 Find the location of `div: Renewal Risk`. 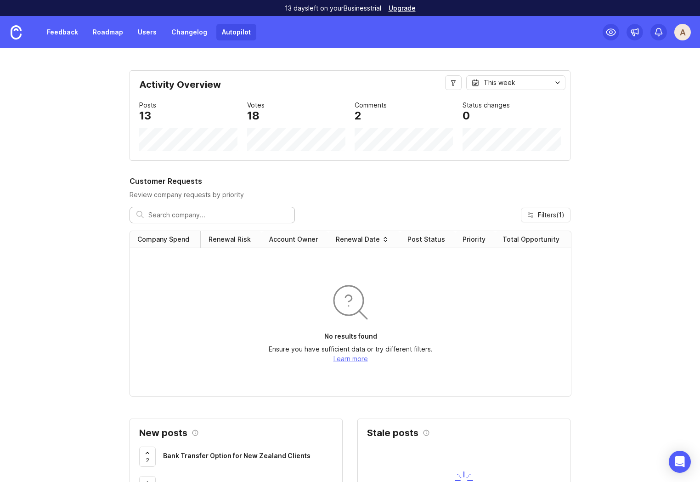

div: Renewal Risk is located at coordinates (230, 239).